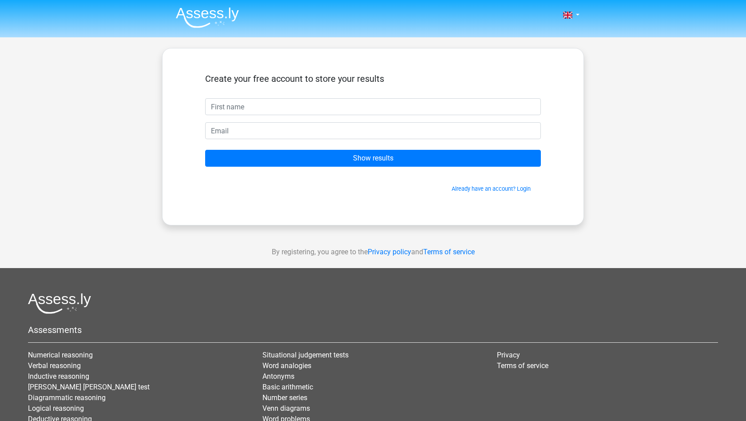  Describe the element at coordinates (491, 188) in the screenshot. I see `a: Already have an account? Login` at that location.